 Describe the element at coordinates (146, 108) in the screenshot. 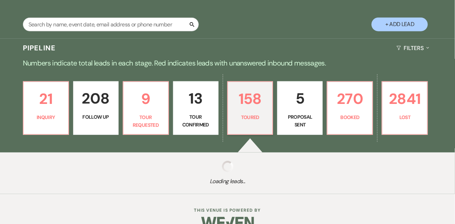

I see `a: 9Tour Requested` at that location.